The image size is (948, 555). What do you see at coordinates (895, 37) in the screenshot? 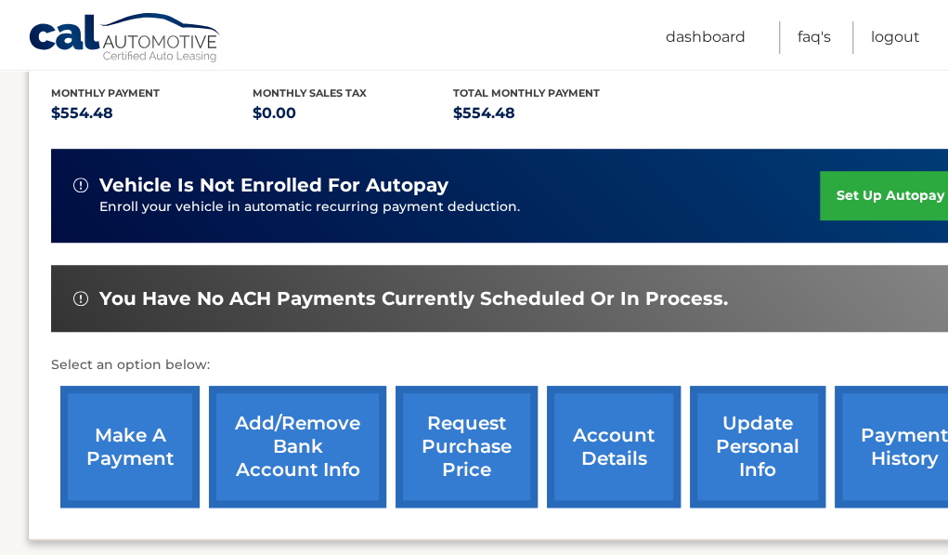
I see `a: Logout` at bounding box center [895, 37].